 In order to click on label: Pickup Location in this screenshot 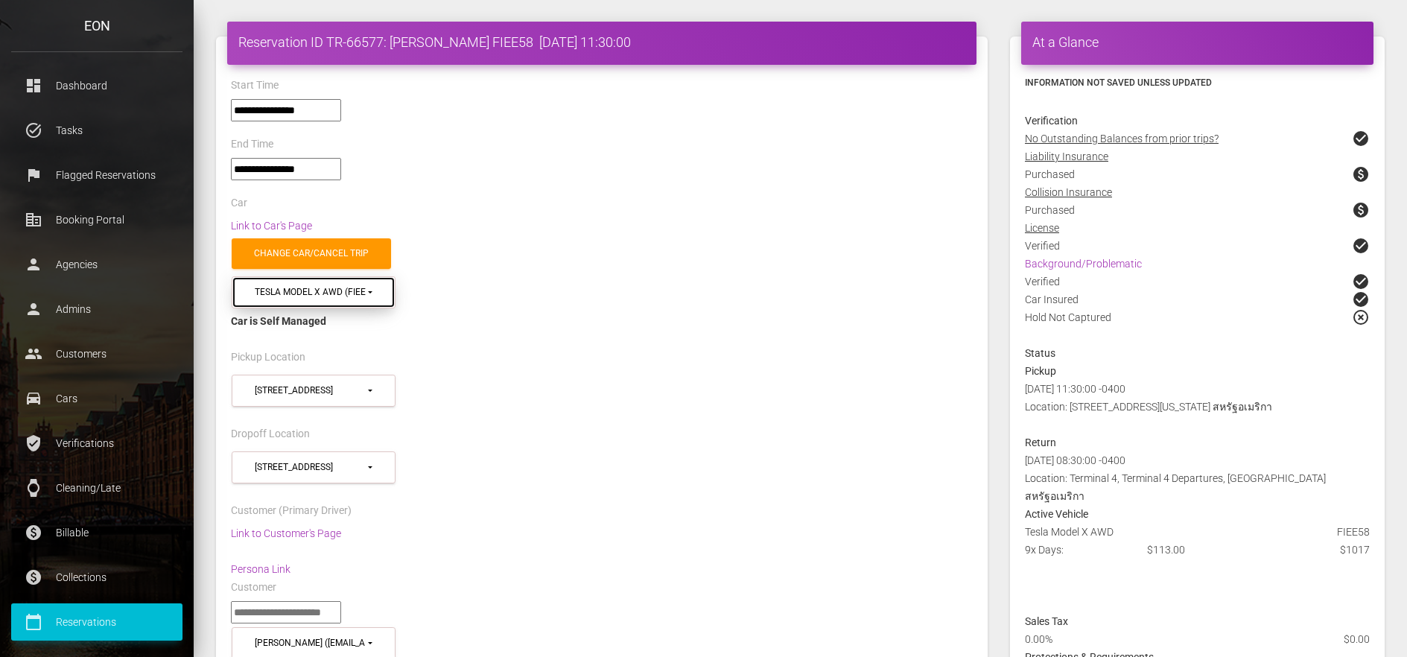, I will do `click(268, 358)`.